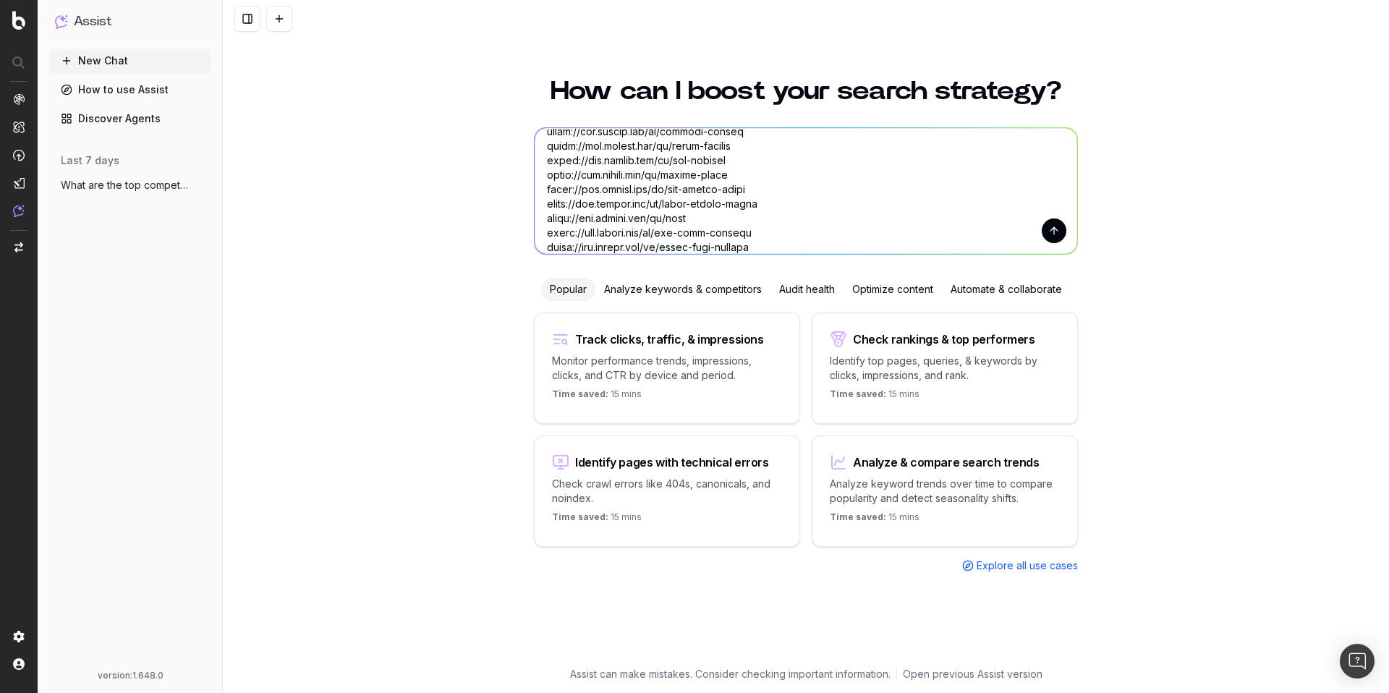 This screenshot has width=1389, height=693. Describe the element at coordinates (1020, 566) in the screenshot. I see `a: Explore all use cases` at that location.